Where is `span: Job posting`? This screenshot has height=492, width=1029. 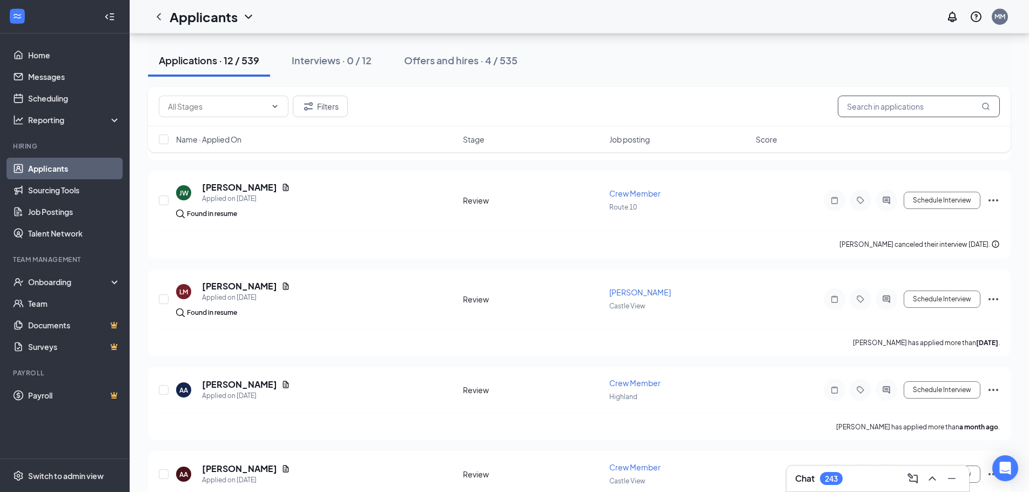 span: Job posting is located at coordinates (629, 139).